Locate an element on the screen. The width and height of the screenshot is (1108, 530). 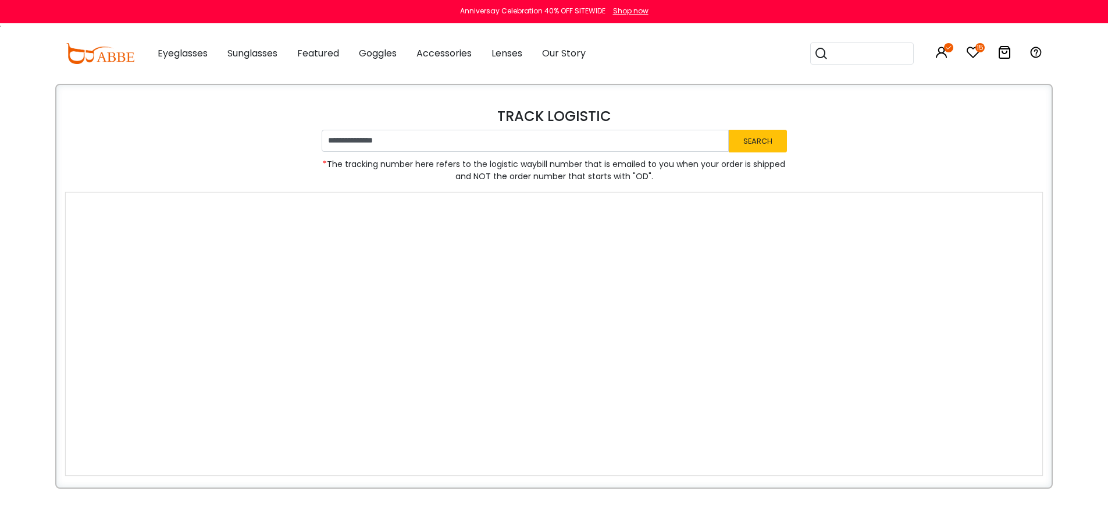
span: Goggles is located at coordinates (377, 53).